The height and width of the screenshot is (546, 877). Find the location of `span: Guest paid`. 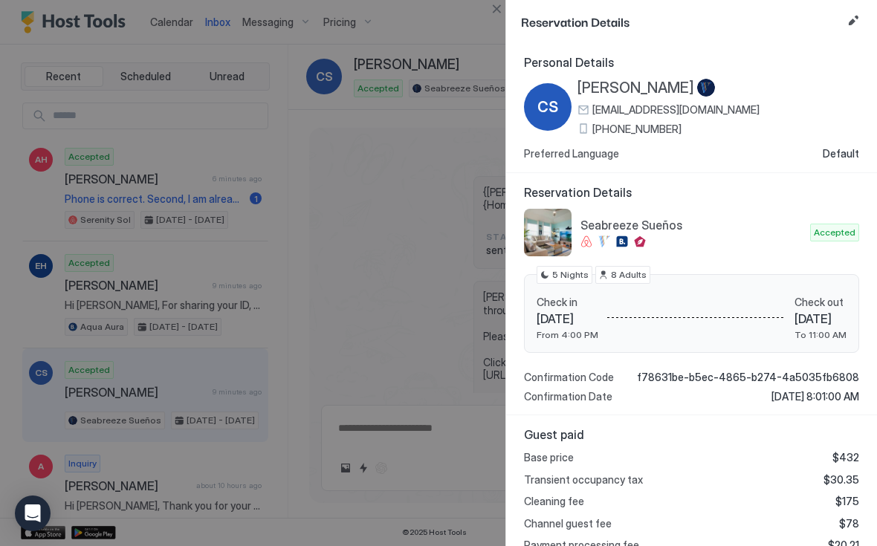

span: Guest paid is located at coordinates (691, 435).